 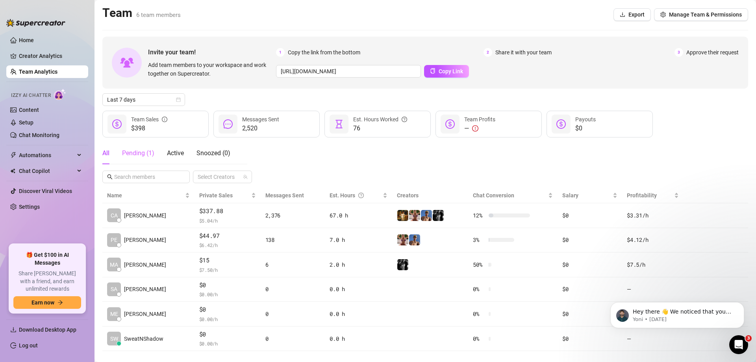 I want to click on span: search, so click(x=110, y=177).